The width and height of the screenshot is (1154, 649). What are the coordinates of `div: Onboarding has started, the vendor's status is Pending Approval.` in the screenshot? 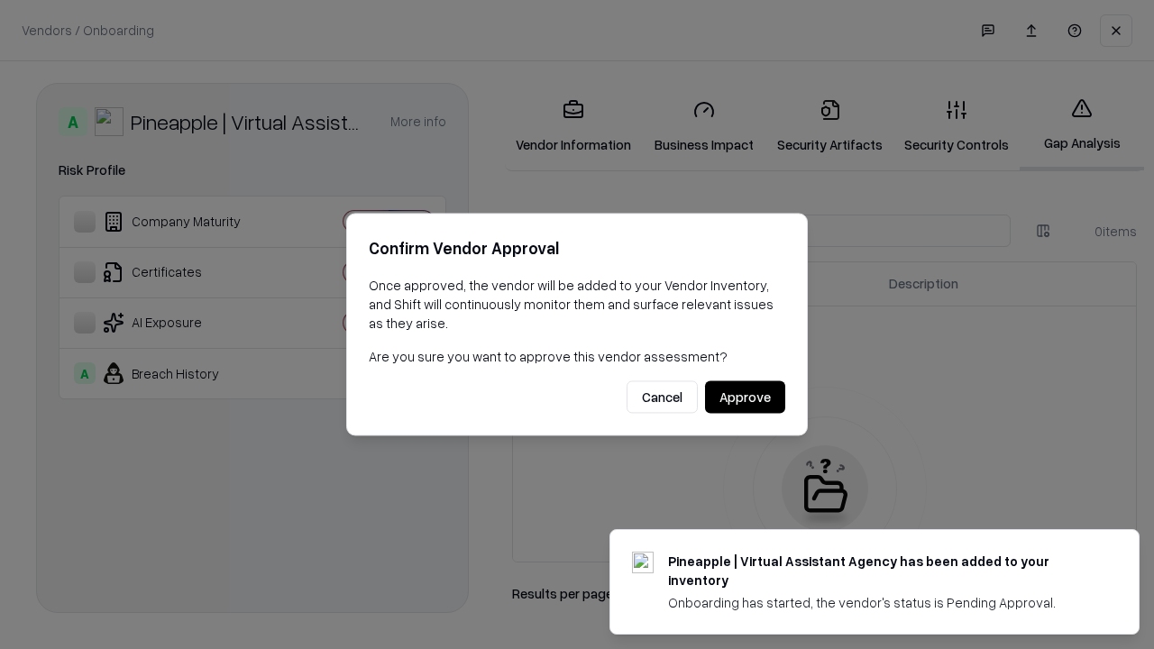 It's located at (882, 602).